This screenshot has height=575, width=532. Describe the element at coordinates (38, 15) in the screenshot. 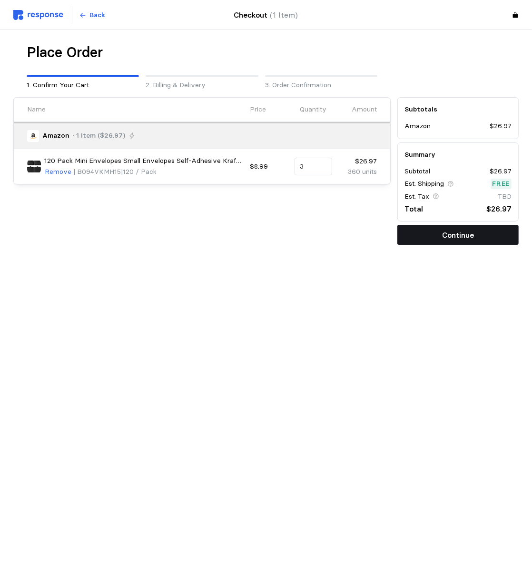

I see `img: svg%3e` at that location.